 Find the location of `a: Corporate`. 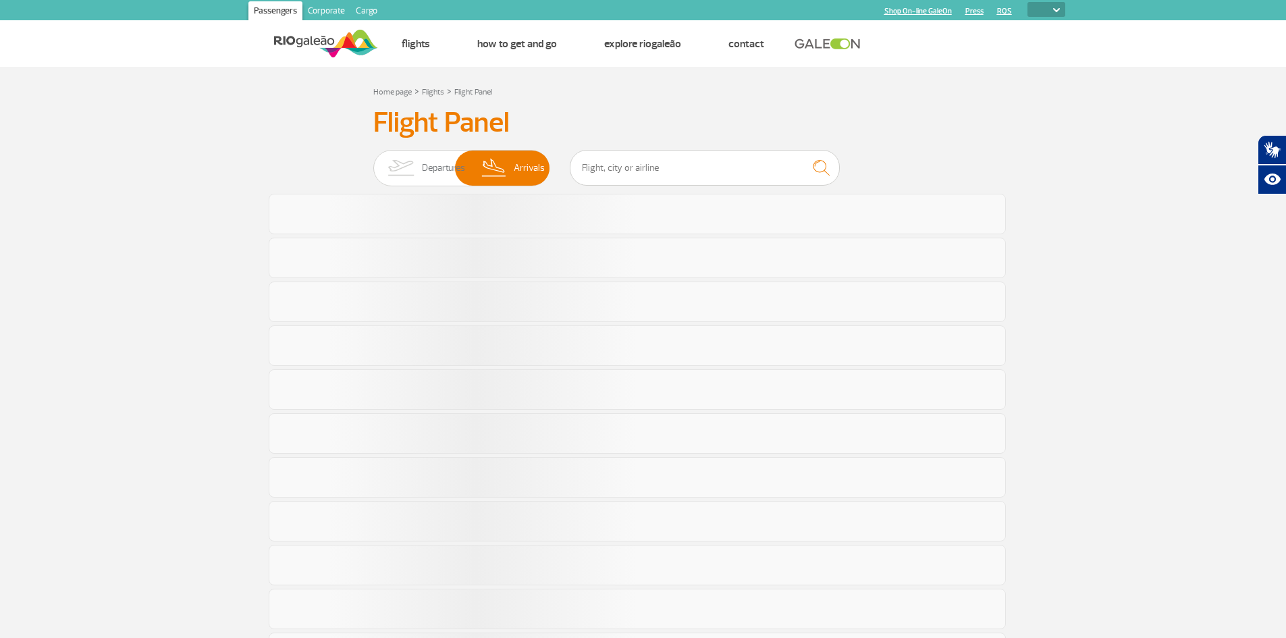

a: Corporate is located at coordinates (326, 12).